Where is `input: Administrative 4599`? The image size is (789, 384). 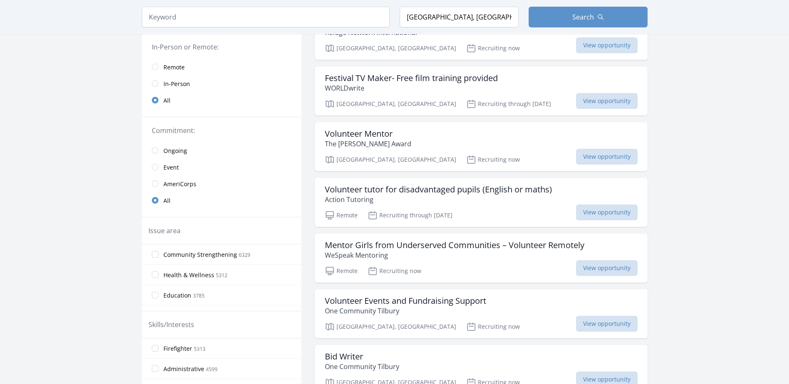 input: Administrative 4599 is located at coordinates (155, 369).